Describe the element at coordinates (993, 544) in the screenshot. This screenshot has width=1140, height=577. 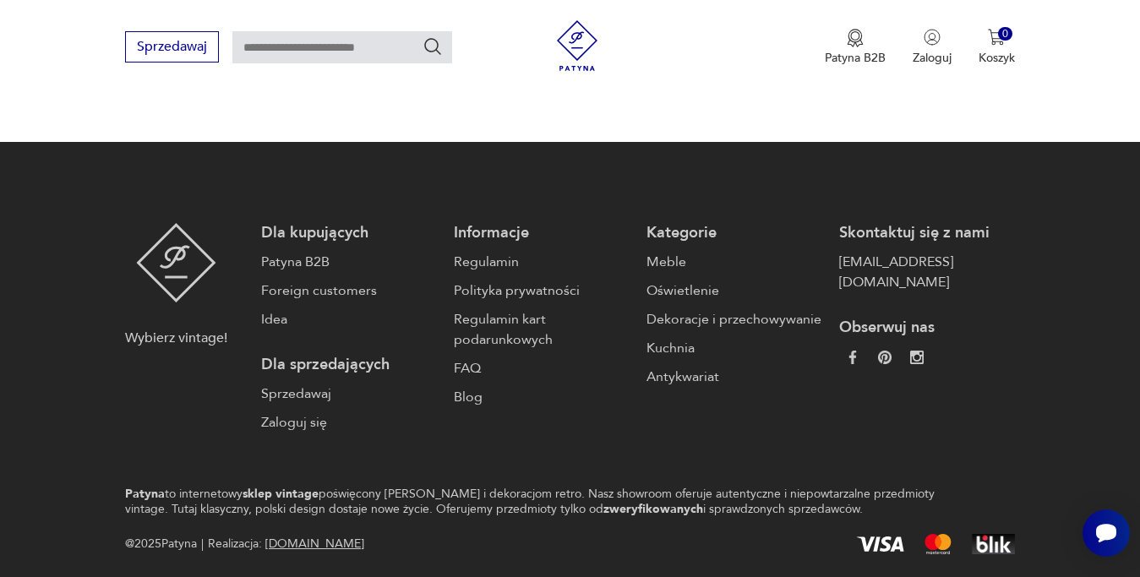
I see `img: BLIK` at that location.